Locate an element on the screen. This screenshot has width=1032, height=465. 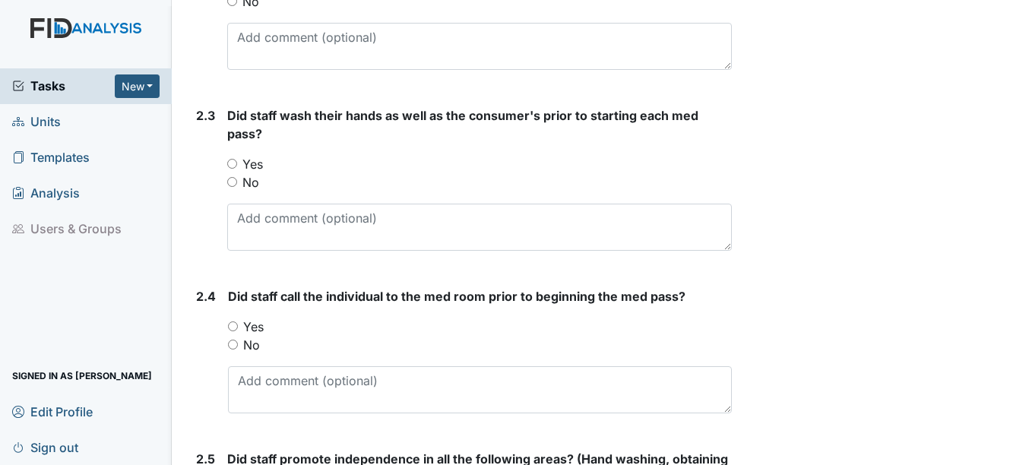
span: Sign out is located at coordinates (45, 447).